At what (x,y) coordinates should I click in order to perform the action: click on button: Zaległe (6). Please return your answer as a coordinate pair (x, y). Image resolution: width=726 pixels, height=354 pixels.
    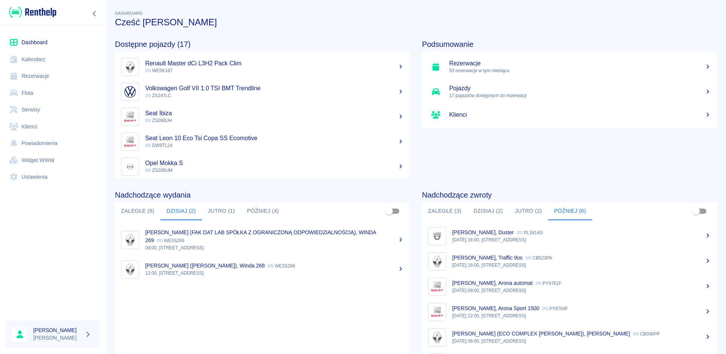
    Looking at the image, I should click on (138, 211).